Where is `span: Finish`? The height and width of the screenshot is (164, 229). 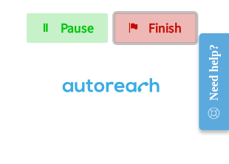 span: Finish is located at coordinates (165, 27).